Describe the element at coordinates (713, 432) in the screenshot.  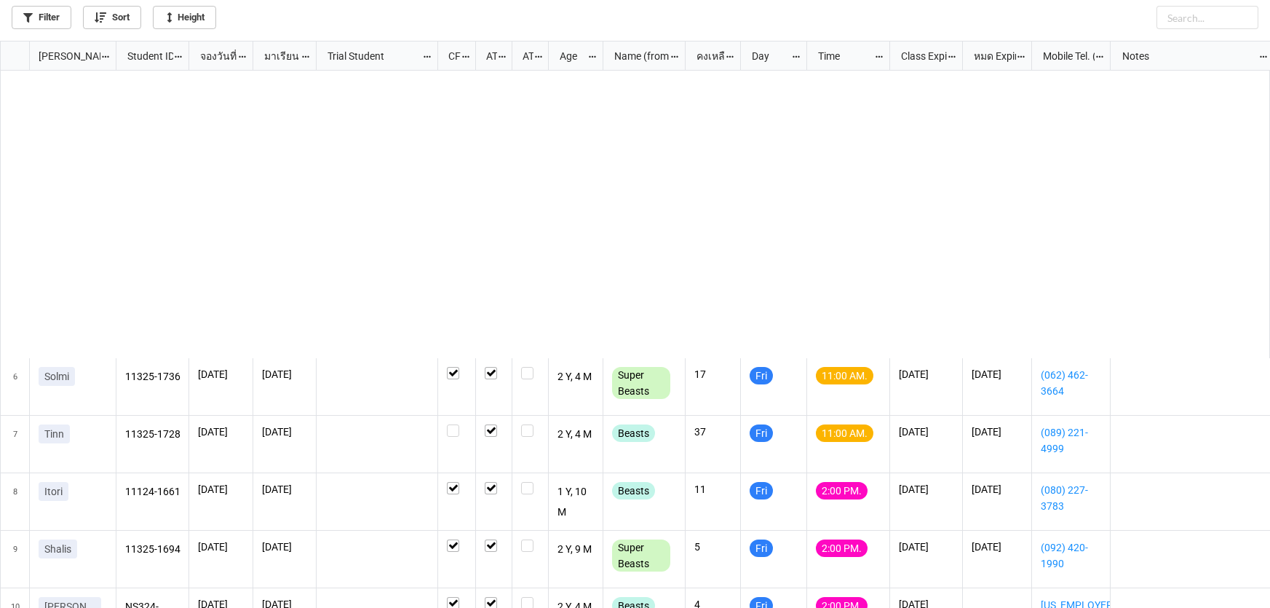
I see `p: 37` at that location.